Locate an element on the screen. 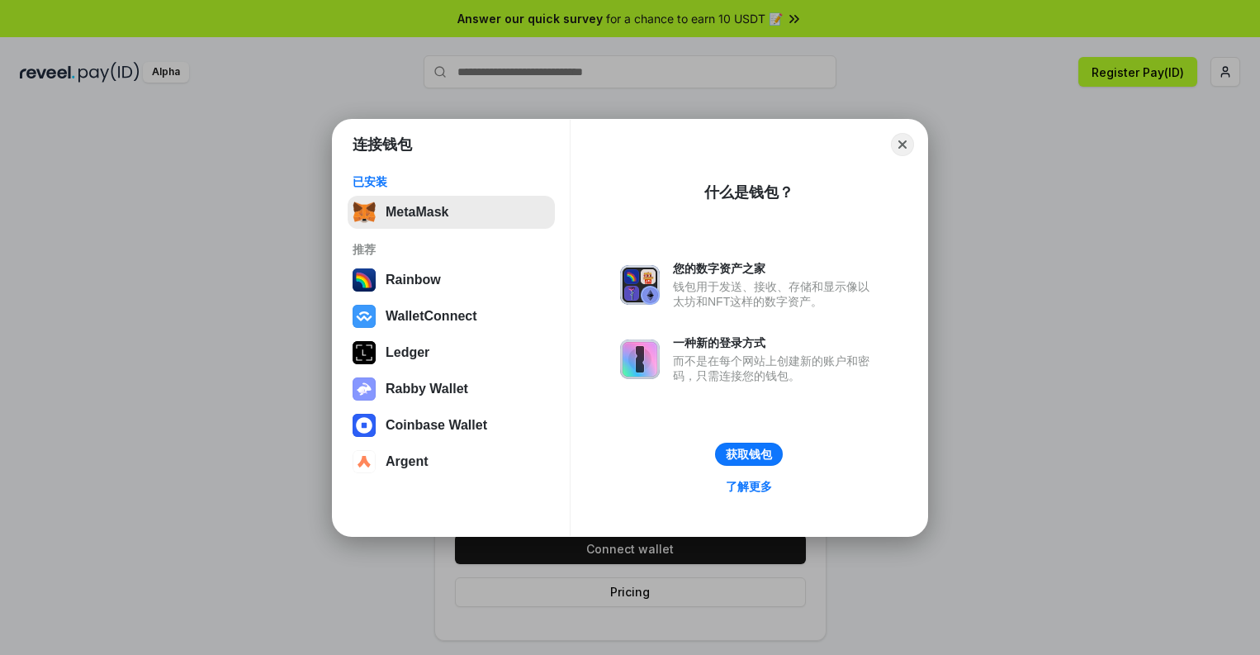  img: svg+xml,%3Csvg%20xmlns%3D%22http%3A%2F%2Fwww.w3.org%2F2000%2Fsvg%22%20width%3D%2228%22%20height%3... is located at coordinates (364, 353).